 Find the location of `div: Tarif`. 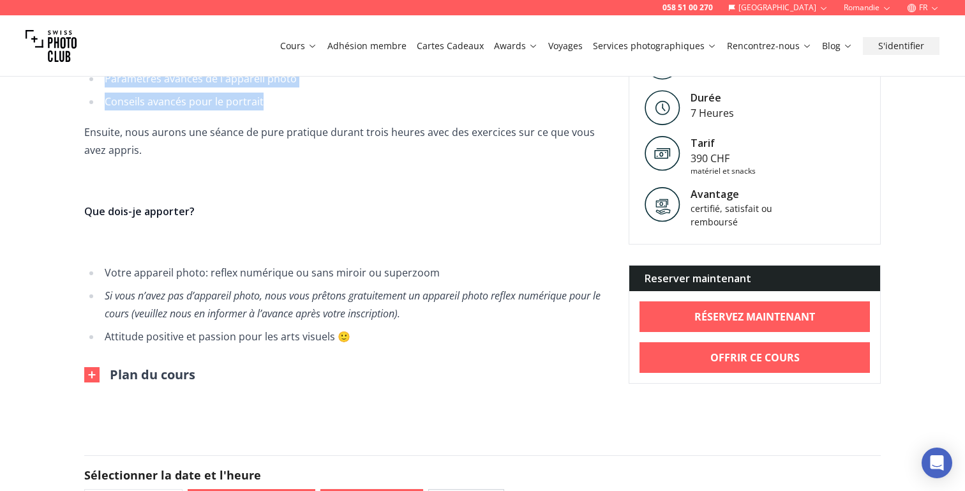

div: Tarif is located at coordinates (723, 143).